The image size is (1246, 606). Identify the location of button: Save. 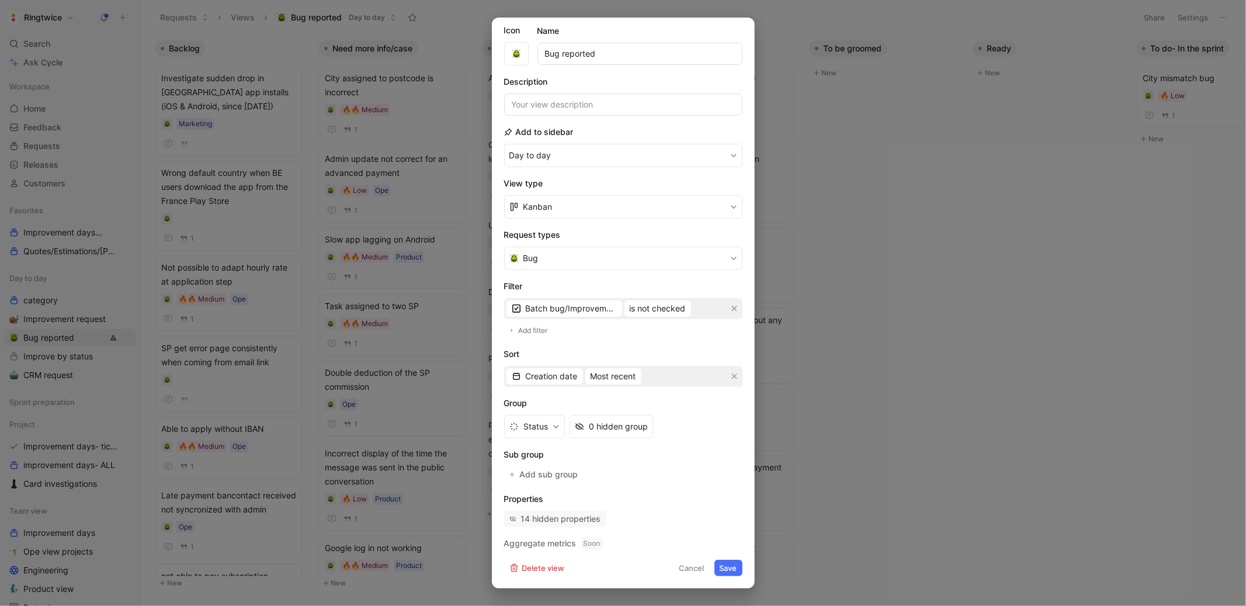
(729, 568).